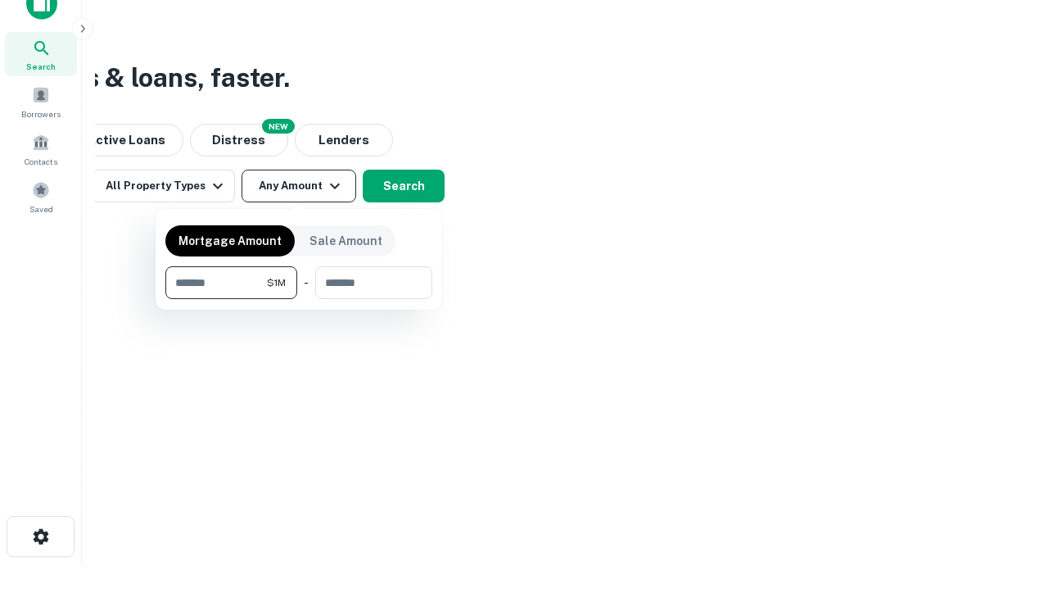 The height and width of the screenshot is (590, 1048). What do you see at coordinates (230, 241) in the screenshot?
I see `p: Mortgage Amount` at bounding box center [230, 241].